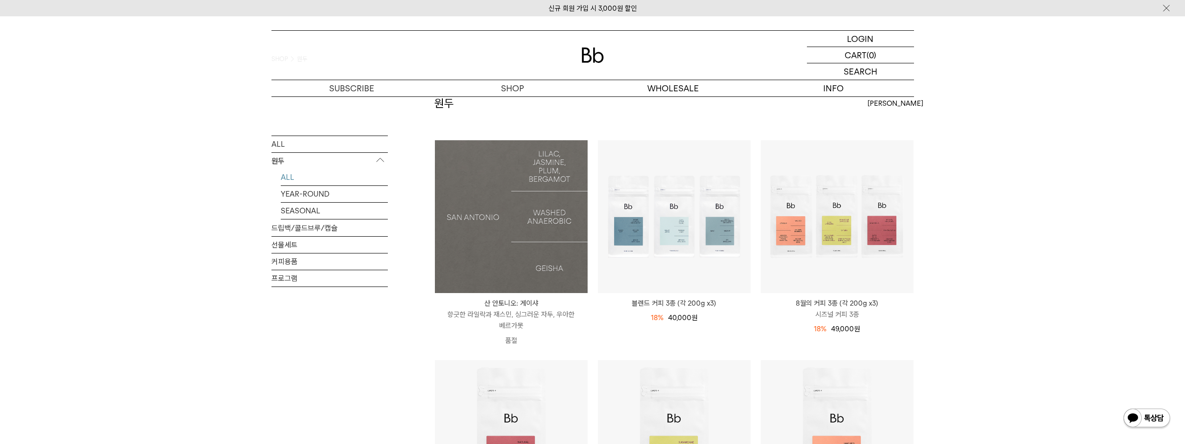 Image resolution: width=1185 pixels, height=444 pixels. What do you see at coordinates (1146, 418) in the screenshot?
I see `img: 카카오톡 채널 1:1 채팅 버튼` at bounding box center [1146, 418].